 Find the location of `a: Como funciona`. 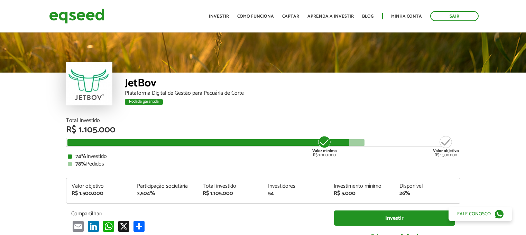

a: Como funciona is located at coordinates (256, 16).